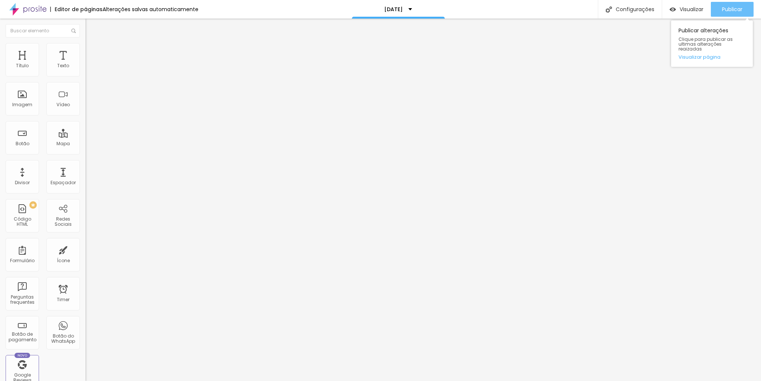 This screenshot has width=761, height=381. Describe the element at coordinates (22, 355) in the screenshot. I see `div: Novo` at that location.